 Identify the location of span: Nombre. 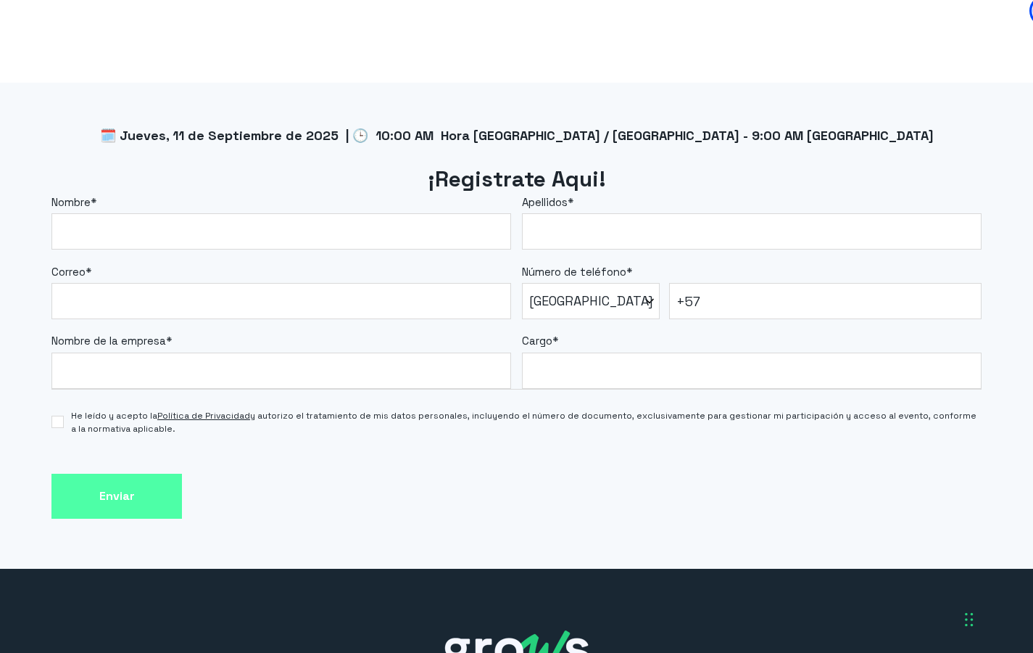
(71, 202).